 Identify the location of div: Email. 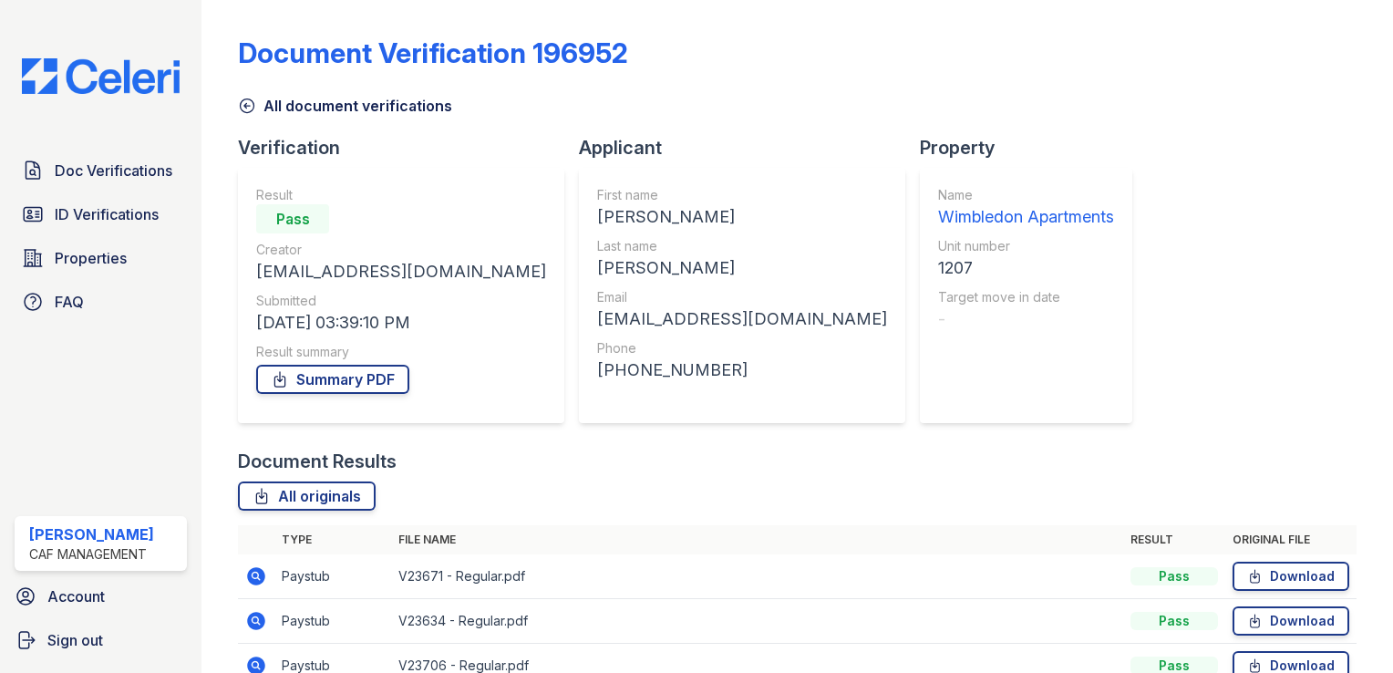
(742, 297).